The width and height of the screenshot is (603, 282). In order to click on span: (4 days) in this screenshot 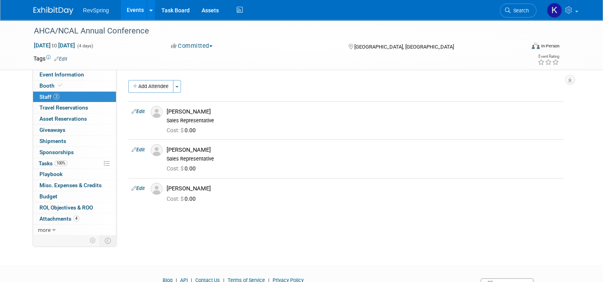, I will do `click(85, 46)`.